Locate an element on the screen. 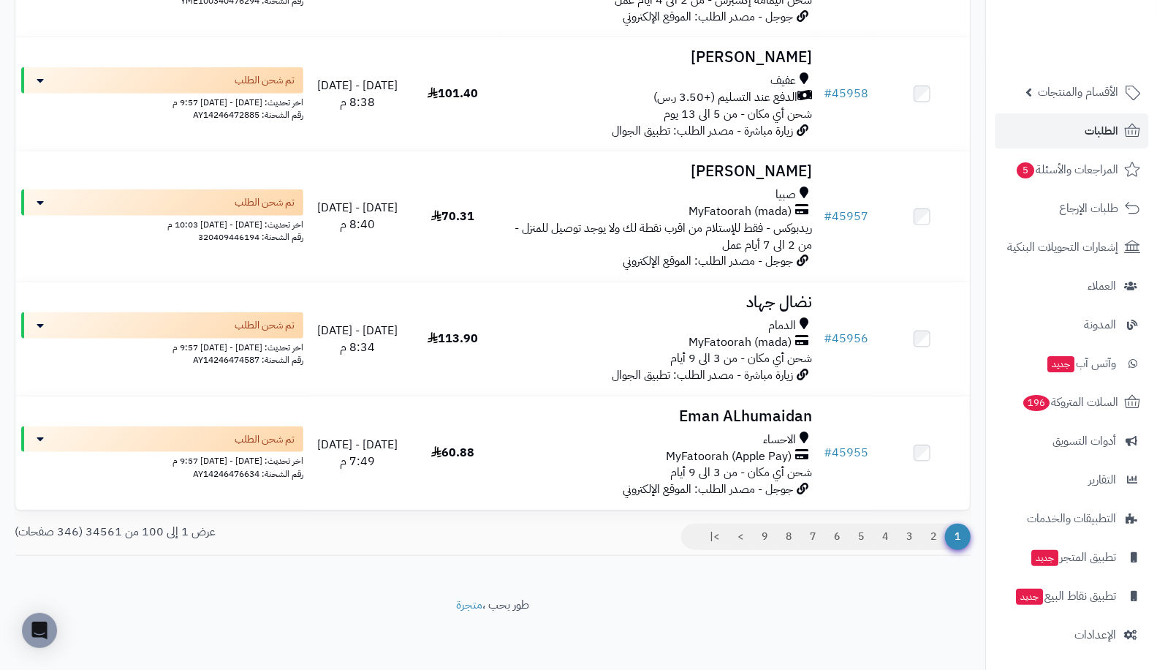 The height and width of the screenshot is (670, 1157). a: السلات المتروكة196 is located at coordinates (1072, 402).